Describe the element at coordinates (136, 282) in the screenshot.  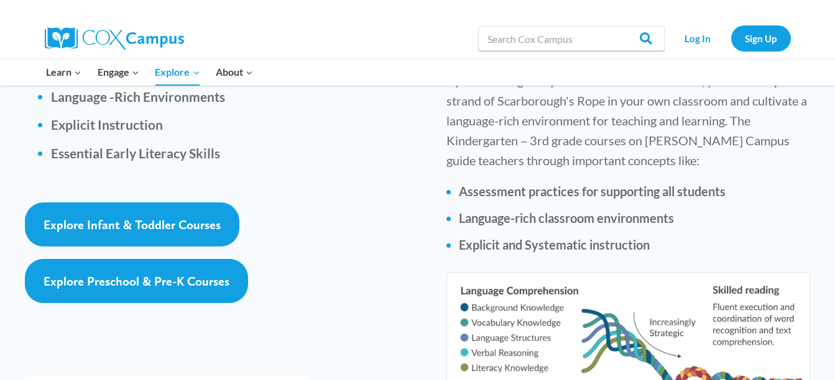
I see `span: Explore Preschool & Pre-K Courses` at that location.